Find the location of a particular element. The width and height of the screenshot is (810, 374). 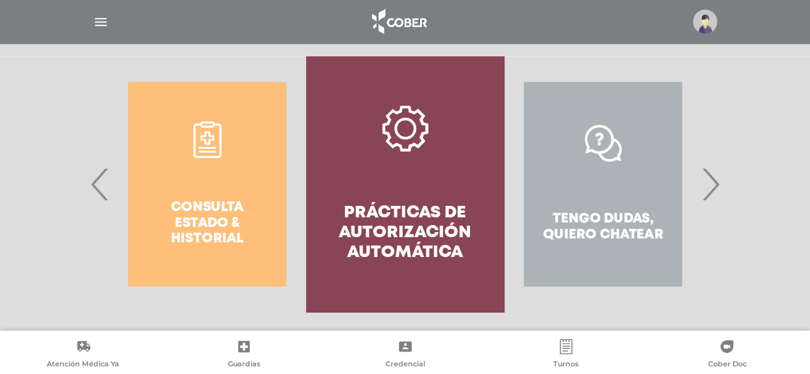

span: Previous is located at coordinates (100, 184).